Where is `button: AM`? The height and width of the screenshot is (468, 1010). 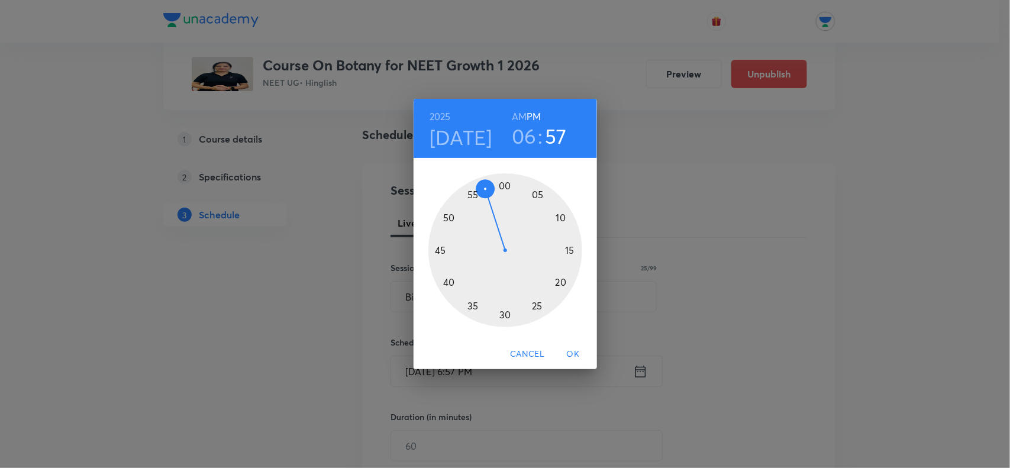 button: AM is located at coordinates (519, 117).